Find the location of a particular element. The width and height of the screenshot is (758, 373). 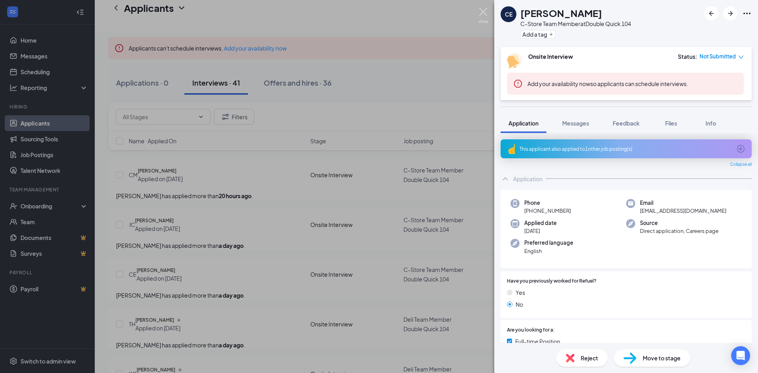

span: so applicants can schedule interviews. is located at coordinates (608, 84).